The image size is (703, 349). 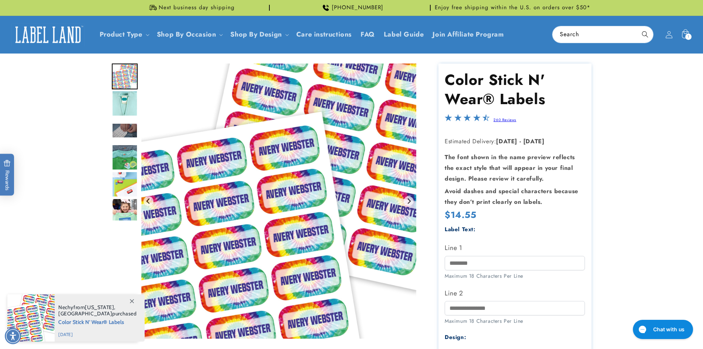 I want to click on img: Pink stripes design stick on clothing label on the care tag of a sweatshirt, so click(x=125, y=103).